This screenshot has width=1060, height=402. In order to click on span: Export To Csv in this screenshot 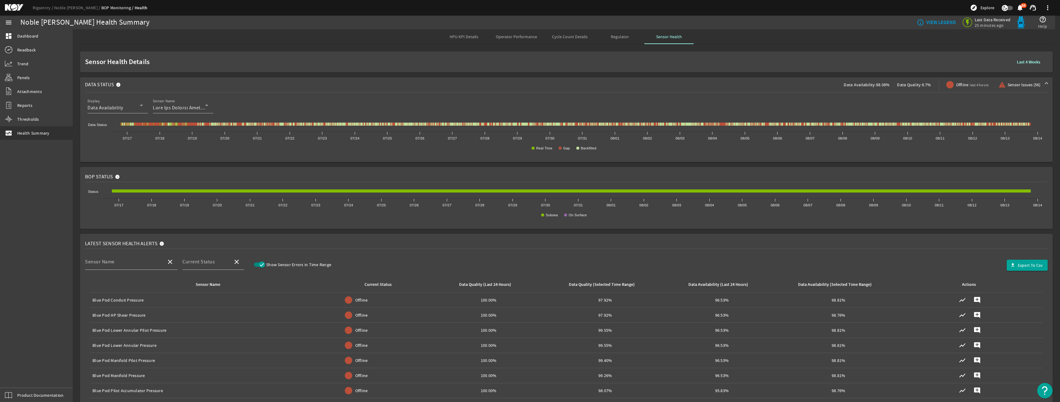, I will do `click(1030, 265)`.